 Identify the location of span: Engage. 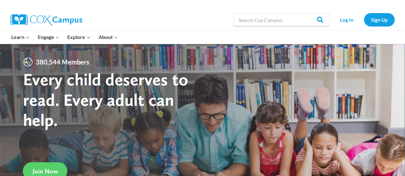
(48, 37).